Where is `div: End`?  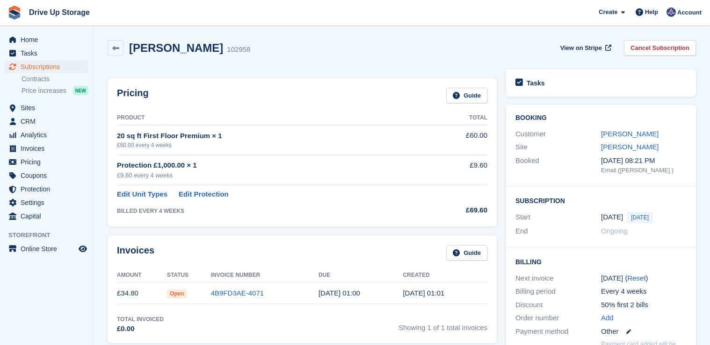 div: End is located at coordinates (558, 231).